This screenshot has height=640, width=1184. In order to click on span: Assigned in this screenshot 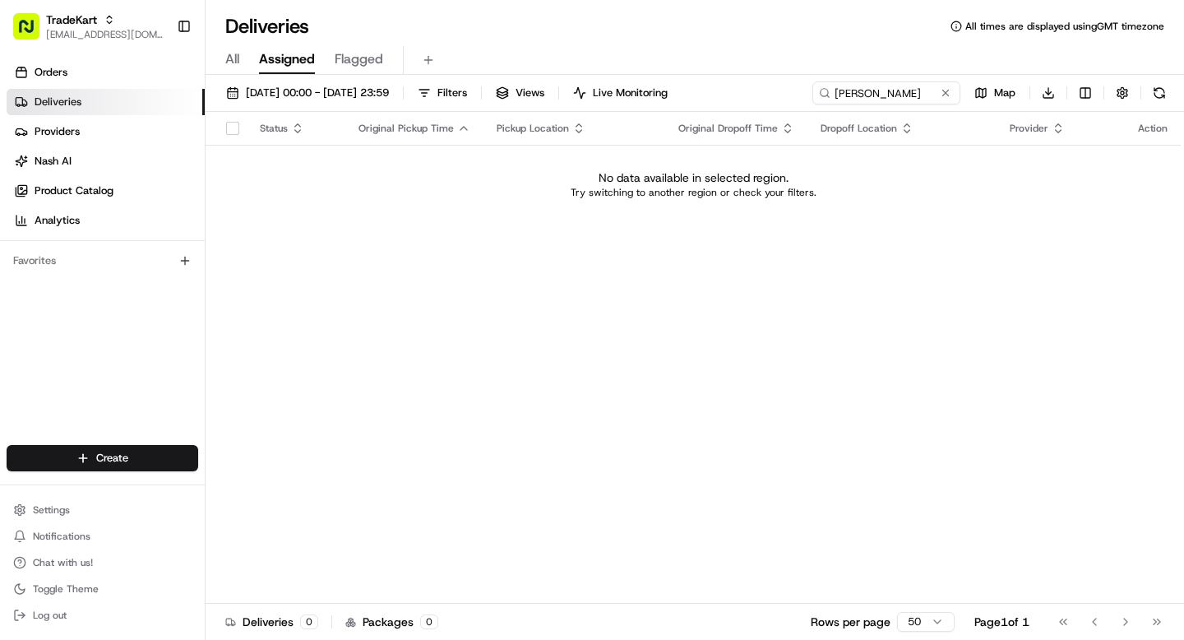, I will do `click(287, 59)`.